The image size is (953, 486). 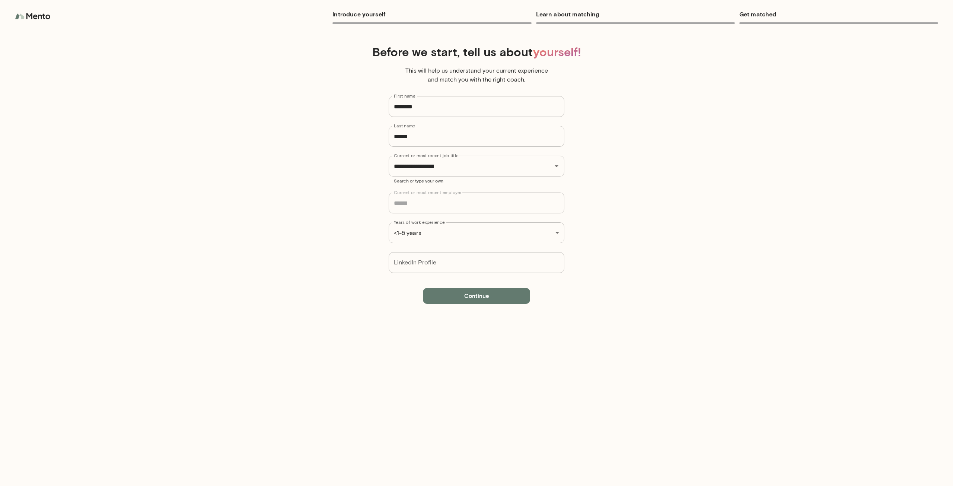 What do you see at coordinates (477, 296) in the screenshot?
I see `button: Continue` at bounding box center [477, 296].